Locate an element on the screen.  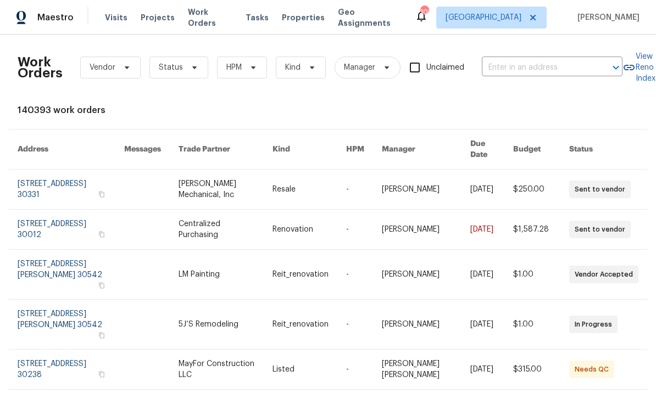
div: 100 is located at coordinates (424, 12).